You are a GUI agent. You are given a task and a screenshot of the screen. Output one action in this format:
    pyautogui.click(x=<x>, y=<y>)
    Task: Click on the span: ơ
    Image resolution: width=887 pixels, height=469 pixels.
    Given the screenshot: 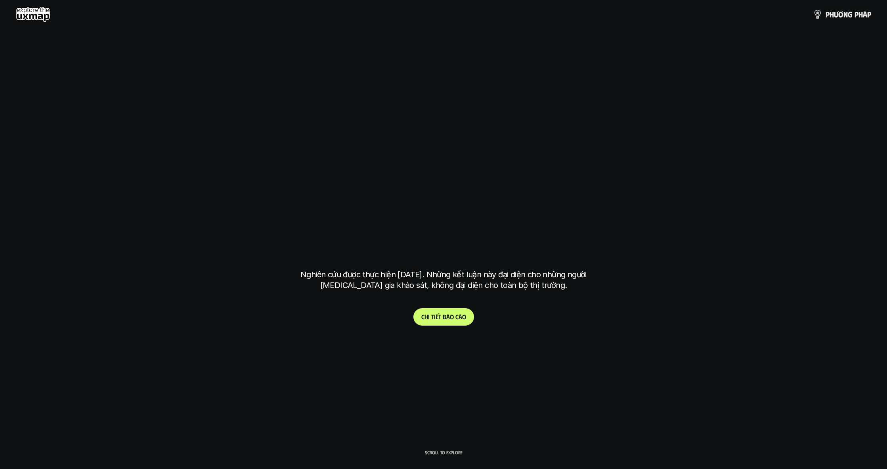 What is the action you would take?
    pyautogui.click(x=840, y=14)
    